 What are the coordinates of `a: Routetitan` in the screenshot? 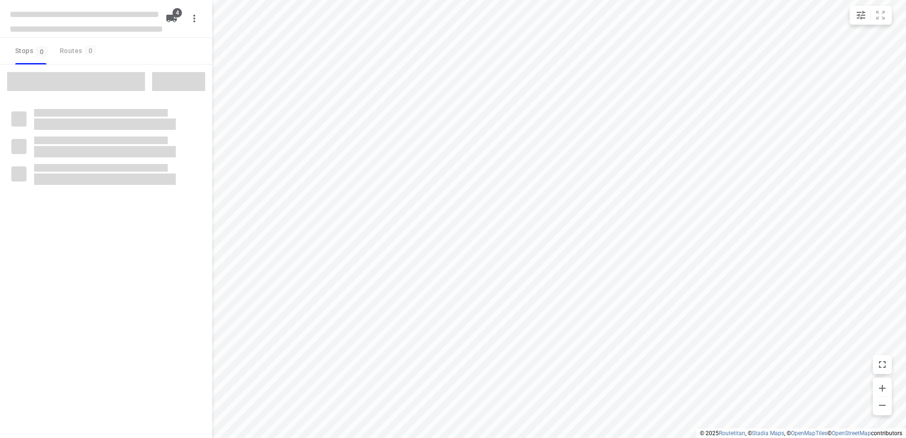 It's located at (732, 433).